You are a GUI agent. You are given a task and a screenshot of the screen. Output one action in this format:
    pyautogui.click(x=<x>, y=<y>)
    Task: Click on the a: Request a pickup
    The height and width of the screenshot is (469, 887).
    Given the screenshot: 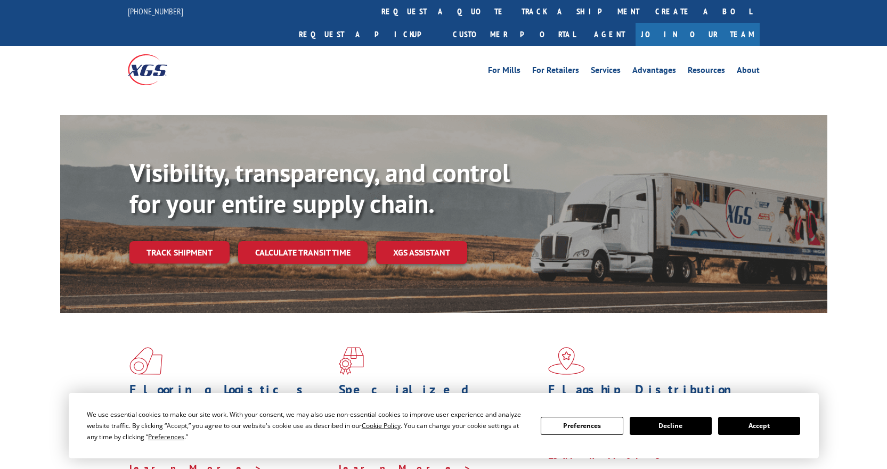 What is the action you would take?
    pyautogui.click(x=368, y=34)
    